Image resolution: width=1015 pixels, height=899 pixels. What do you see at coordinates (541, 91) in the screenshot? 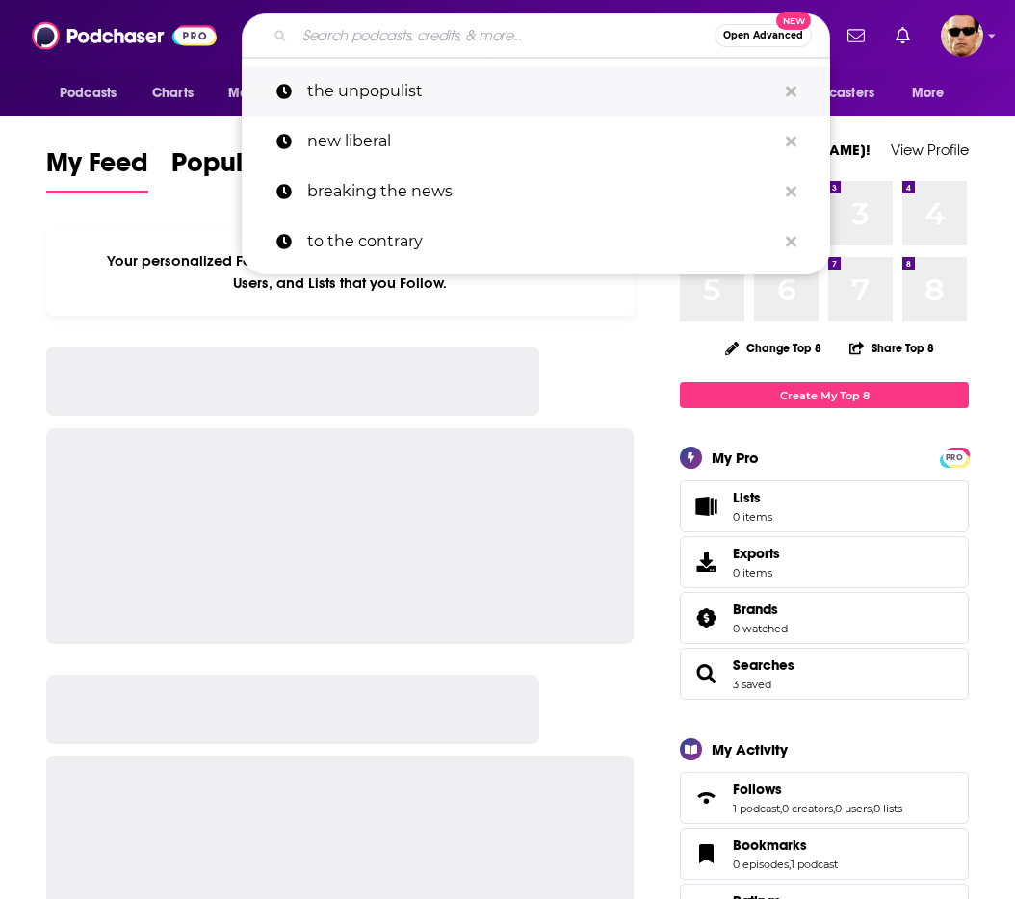
I see `p: the unpopulist` at bounding box center [541, 91].